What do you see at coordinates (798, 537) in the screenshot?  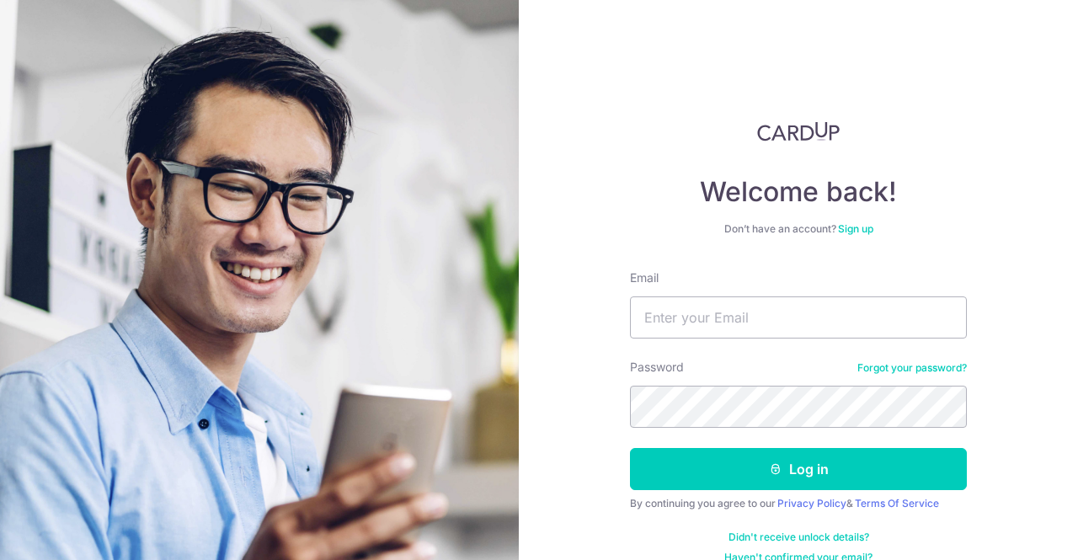 I see `a: Didn't receive unlock details?` at bounding box center [798, 537].